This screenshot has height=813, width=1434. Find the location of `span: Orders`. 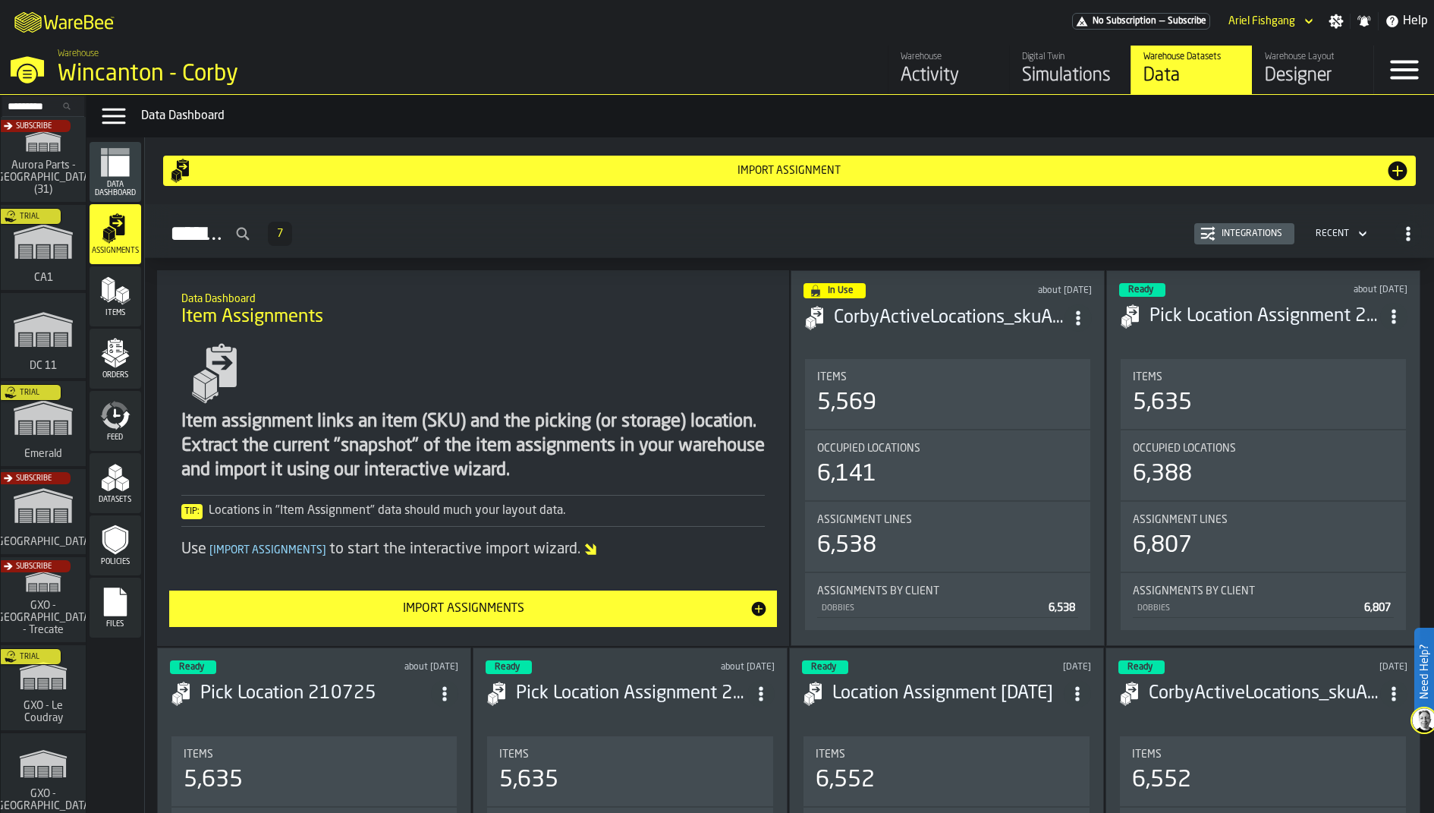

span: Orders is located at coordinates (115, 375).